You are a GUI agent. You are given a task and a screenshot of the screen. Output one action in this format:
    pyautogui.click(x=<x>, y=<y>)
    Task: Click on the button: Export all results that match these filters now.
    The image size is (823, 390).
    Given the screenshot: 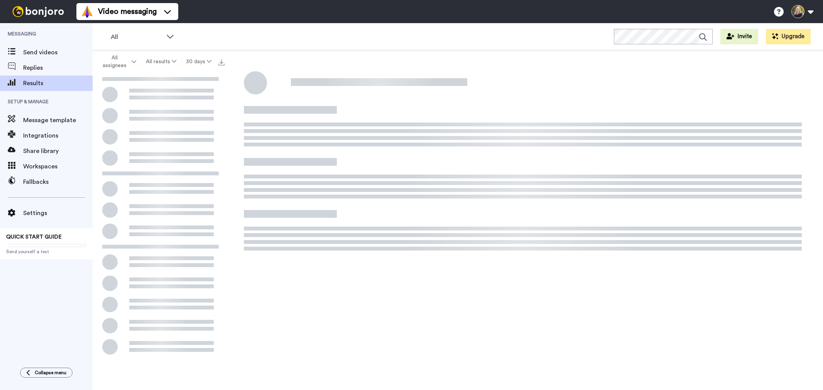 What is the action you would take?
    pyautogui.click(x=221, y=62)
    